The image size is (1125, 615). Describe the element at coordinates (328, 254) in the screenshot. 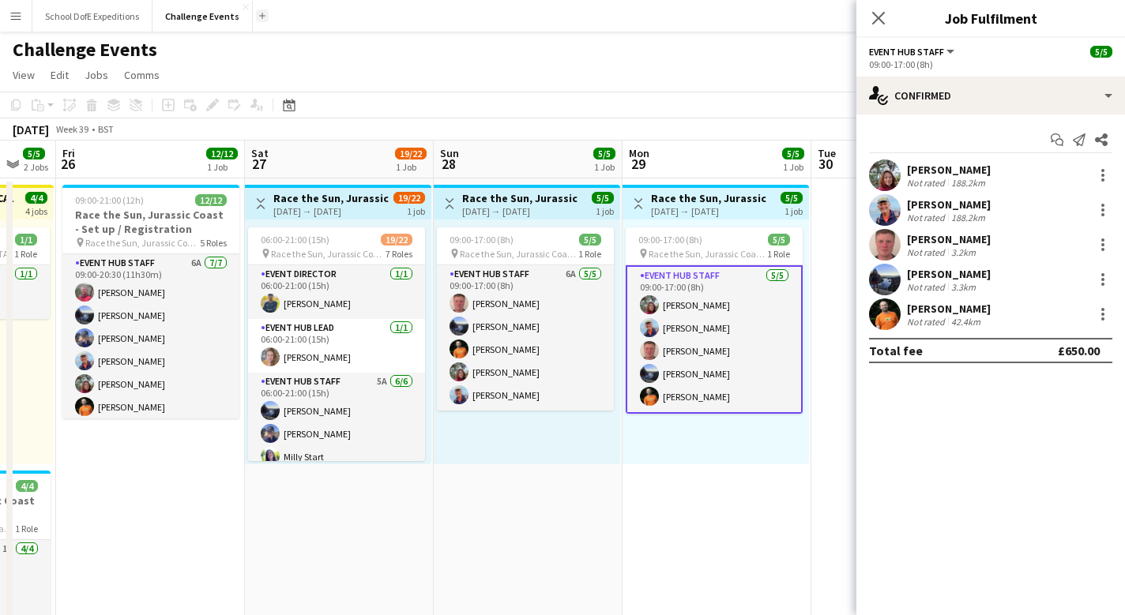

I see `span: Race the Sun, Jurassic Coast - Event Day` at that location.